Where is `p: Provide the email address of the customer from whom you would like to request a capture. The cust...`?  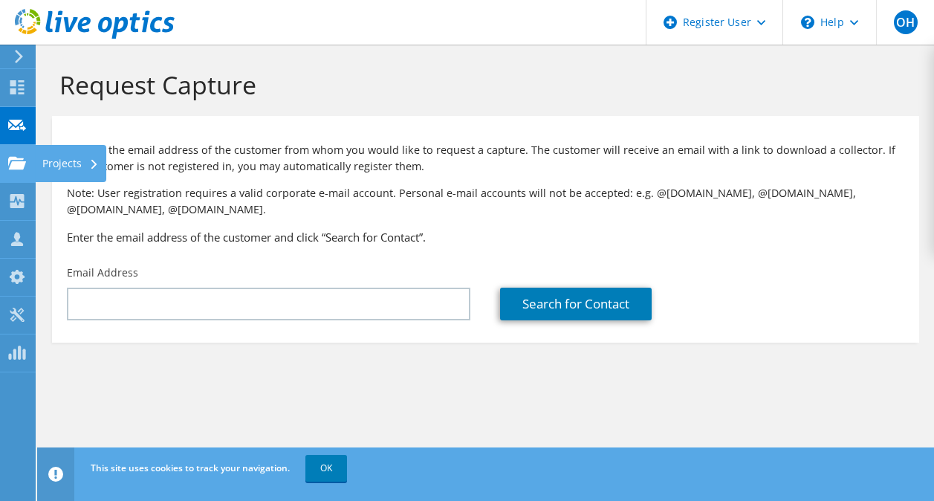
p: Provide the email address of the customer from whom you would like to request a capture. The cust... is located at coordinates (485, 158).